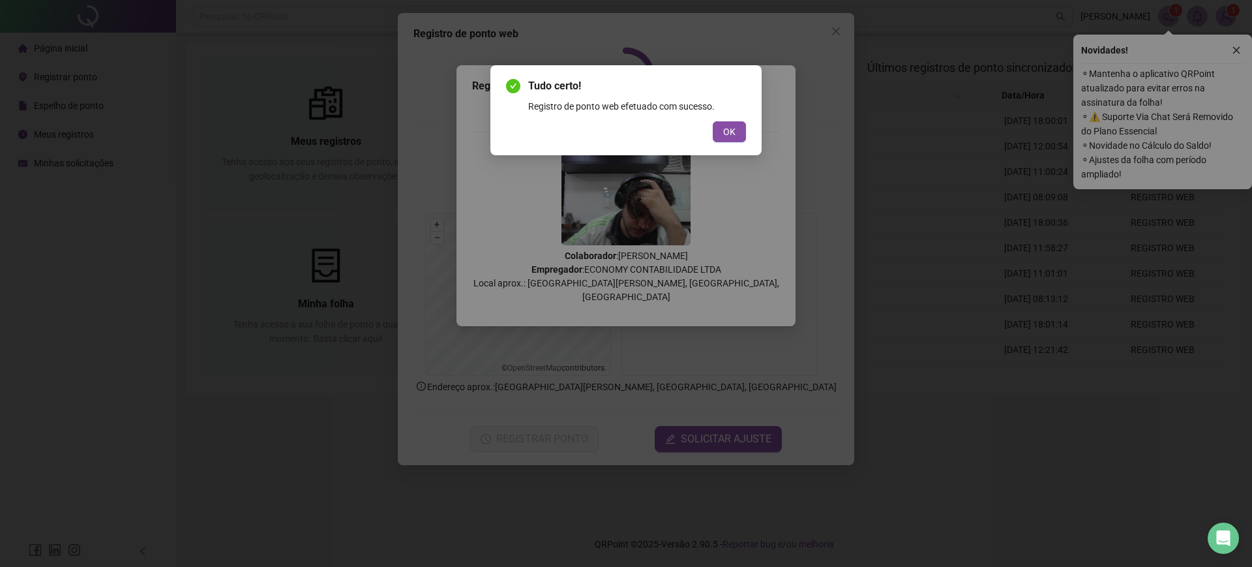 The image size is (1252, 567). Describe the element at coordinates (637, 86) in the screenshot. I see `span: Tudo certo!` at that location.